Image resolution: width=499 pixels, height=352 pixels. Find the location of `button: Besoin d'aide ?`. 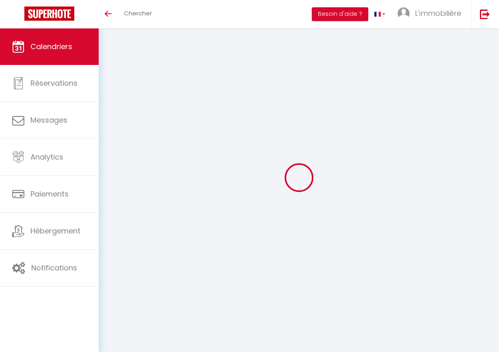

button: Besoin d'aide ? is located at coordinates (340, 14).